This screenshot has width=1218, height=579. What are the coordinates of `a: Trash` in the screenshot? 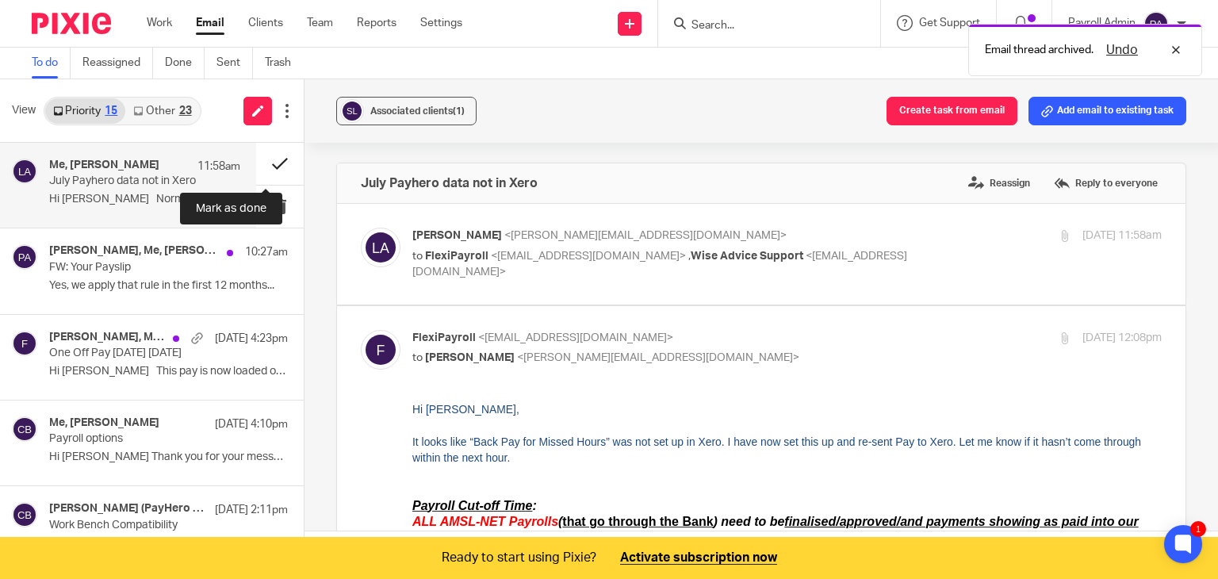 It's located at (284, 63).